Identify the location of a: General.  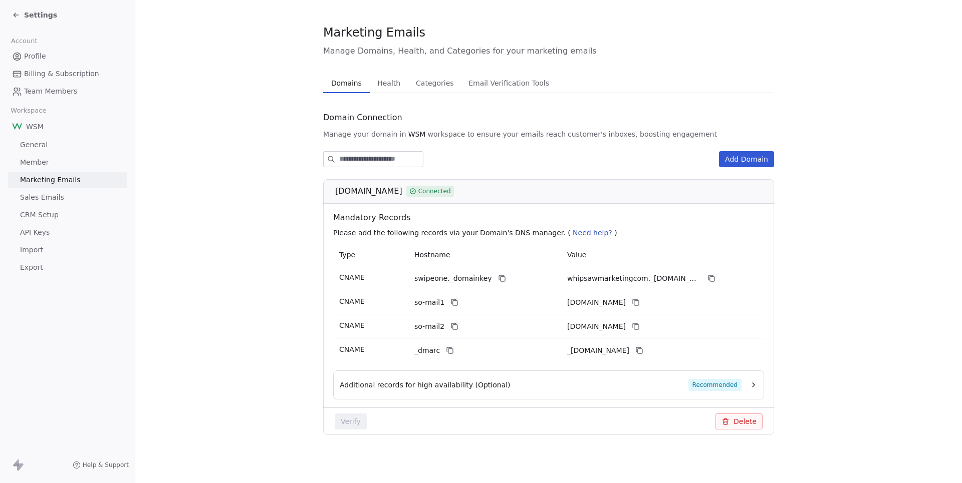
(67, 145).